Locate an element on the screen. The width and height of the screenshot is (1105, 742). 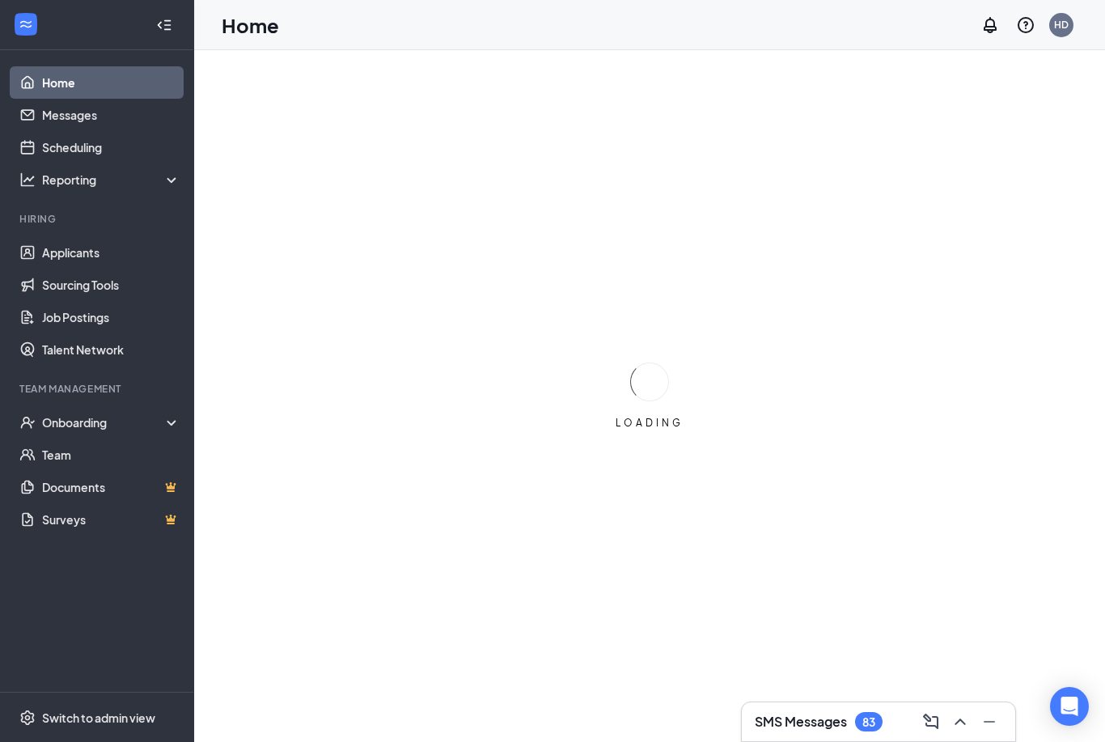
svg: QuestionInfo is located at coordinates (1026, 25).